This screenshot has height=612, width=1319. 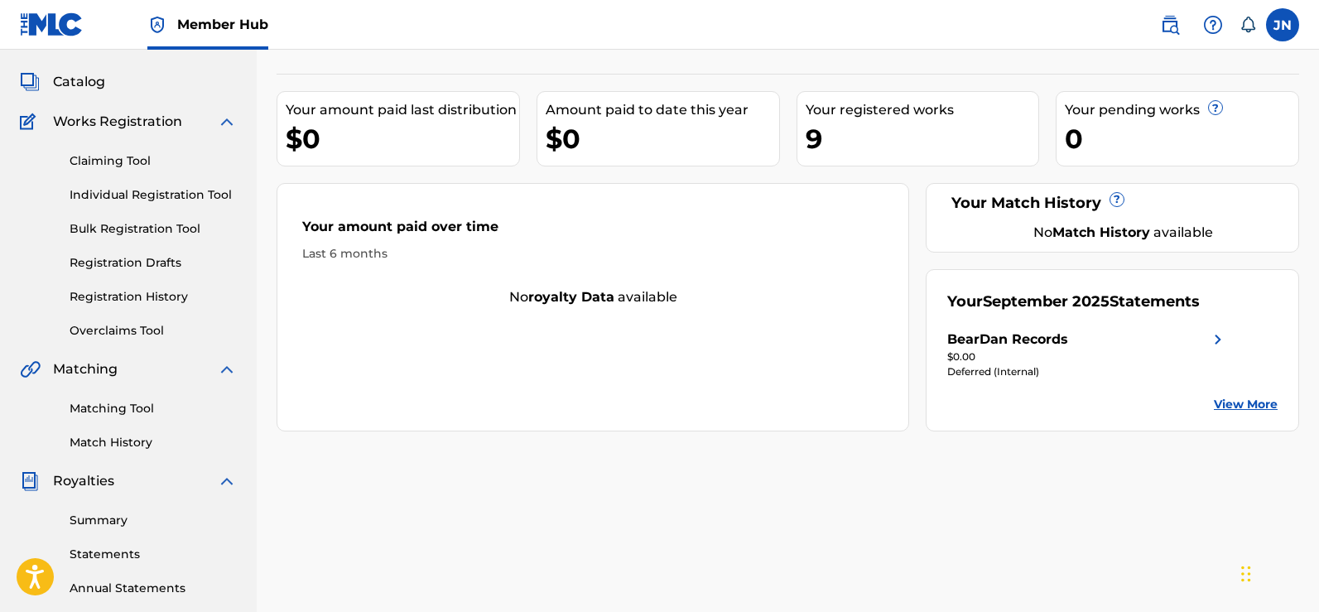 I want to click on a: CatalogCatalog, so click(x=62, y=82).